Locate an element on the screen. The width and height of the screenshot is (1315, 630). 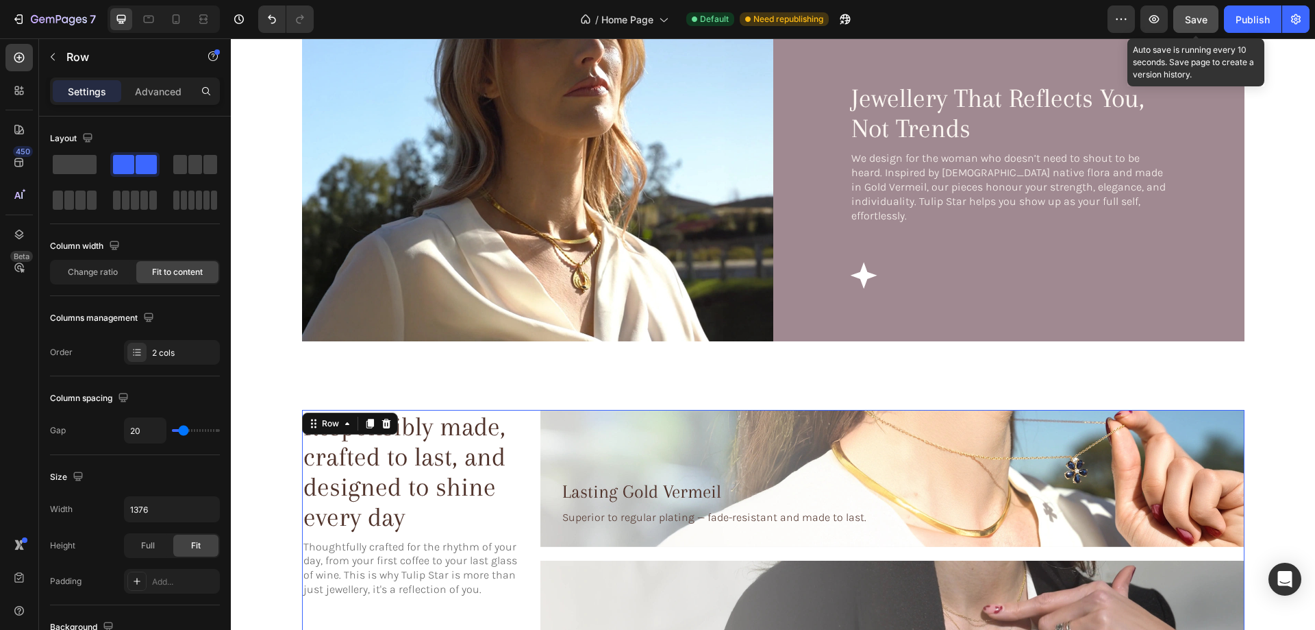
div: Undo/Redo is located at coordinates (286, 19).